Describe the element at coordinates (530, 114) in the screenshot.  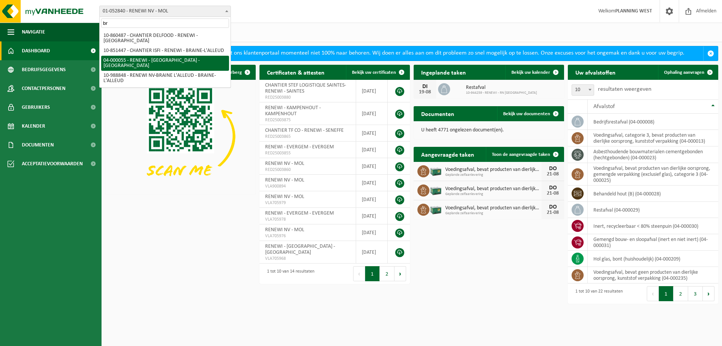
I see `a: Bekijk uw documenten` at that location.